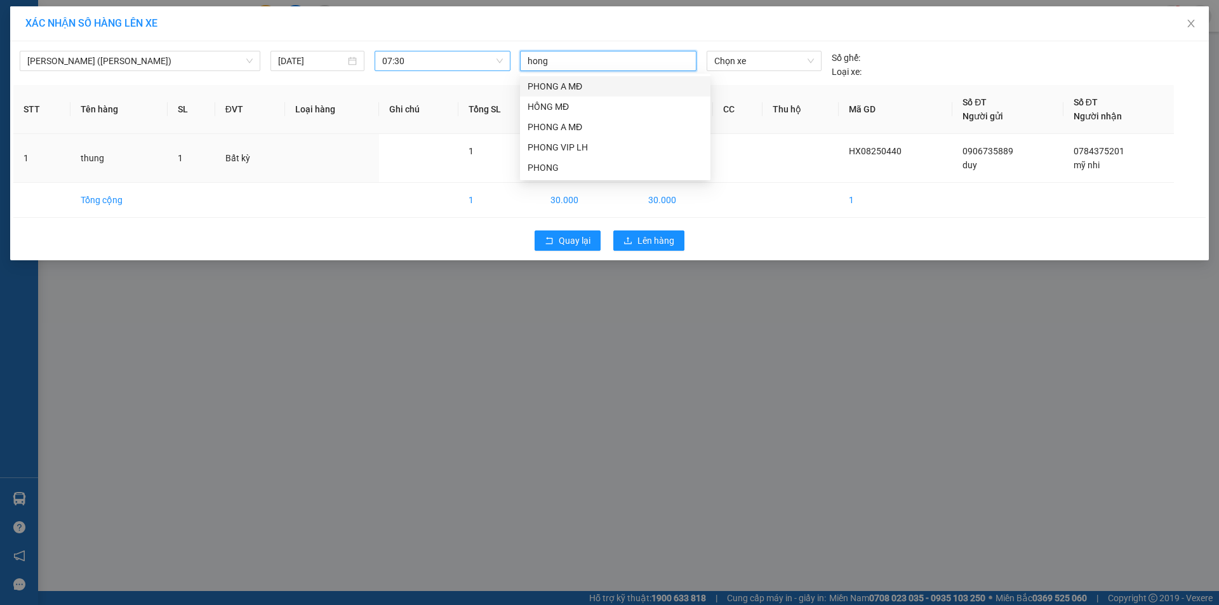 This screenshot has width=1219, height=605. I want to click on span: Quay lại, so click(574, 241).